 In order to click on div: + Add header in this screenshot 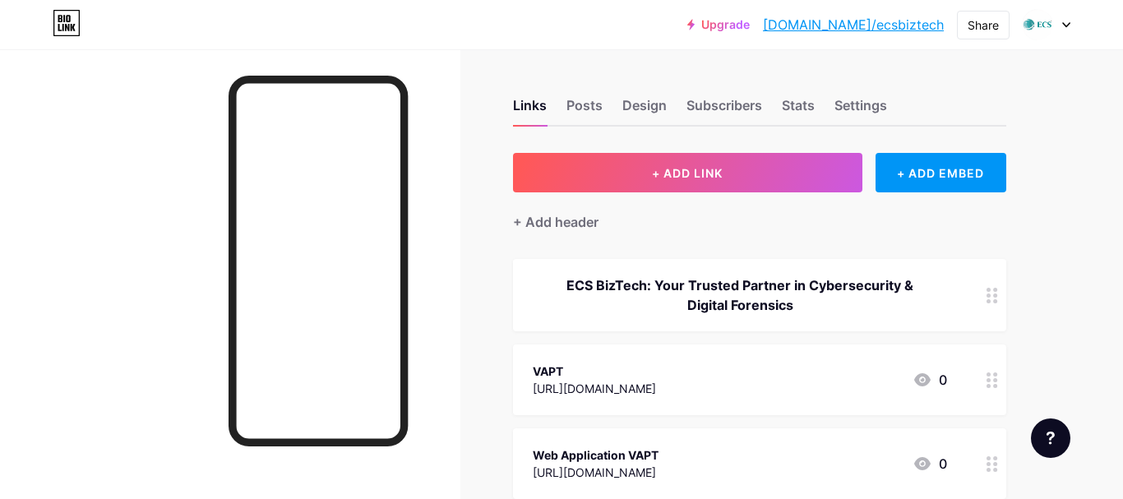, I will do `click(556, 222)`.